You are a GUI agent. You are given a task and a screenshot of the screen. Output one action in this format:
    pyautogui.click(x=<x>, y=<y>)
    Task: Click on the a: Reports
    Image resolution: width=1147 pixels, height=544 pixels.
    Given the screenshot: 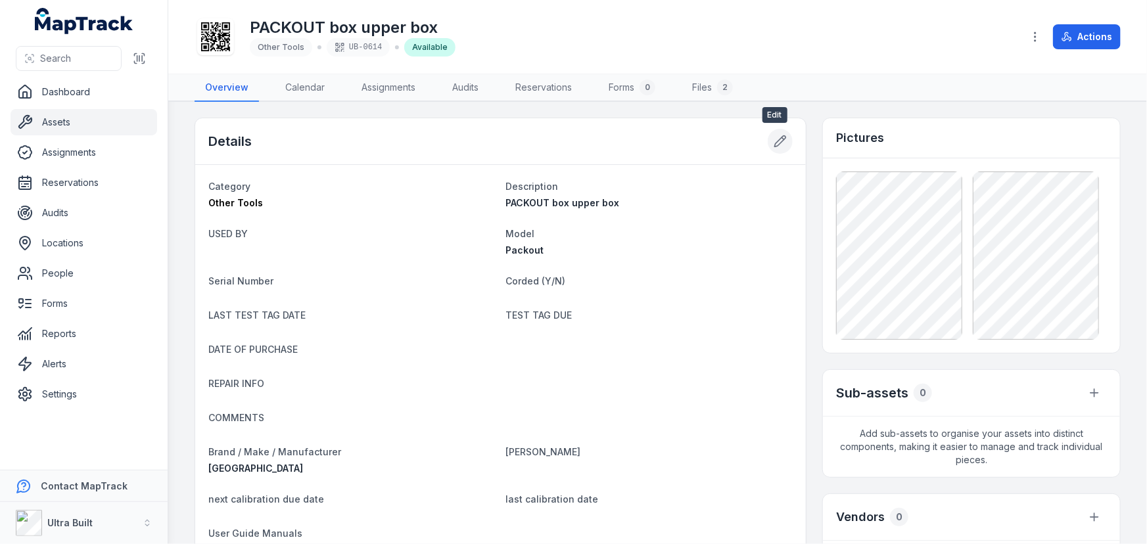 What is the action you would take?
    pyautogui.click(x=83, y=334)
    